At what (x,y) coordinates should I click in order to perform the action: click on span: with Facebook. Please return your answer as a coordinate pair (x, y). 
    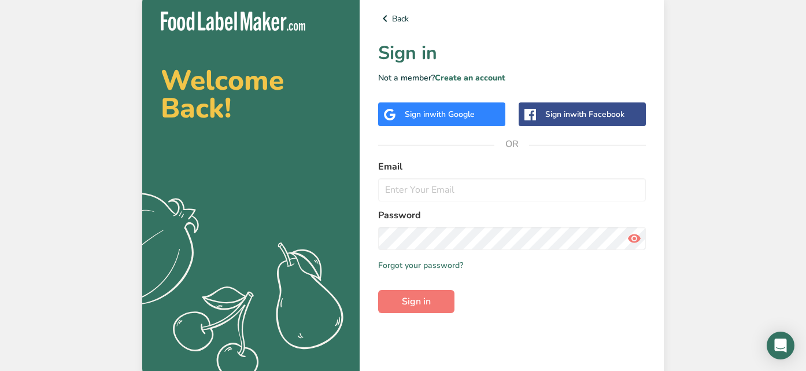
    Looking at the image, I should click on (597, 114).